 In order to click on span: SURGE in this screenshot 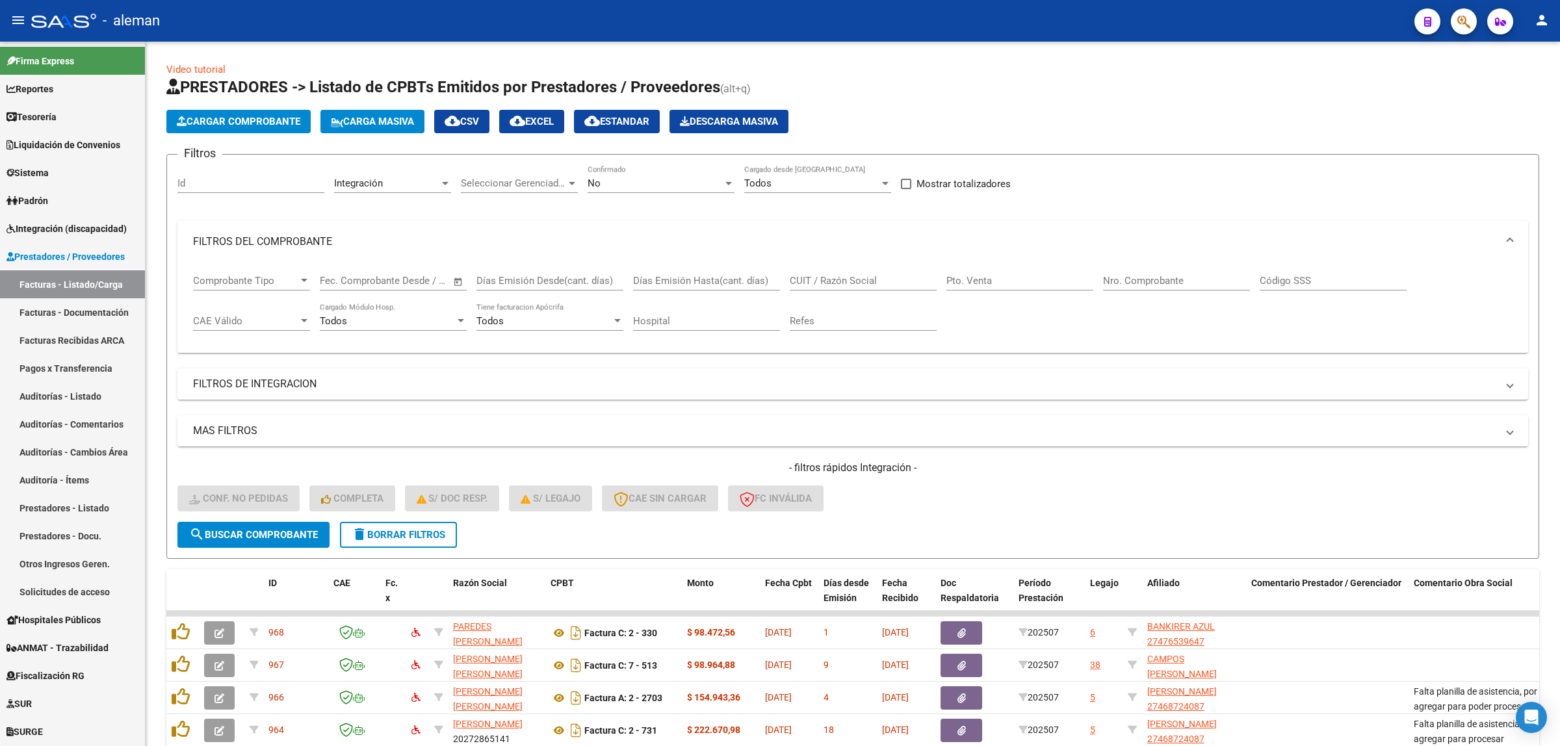, I will do `click(25, 732)`.